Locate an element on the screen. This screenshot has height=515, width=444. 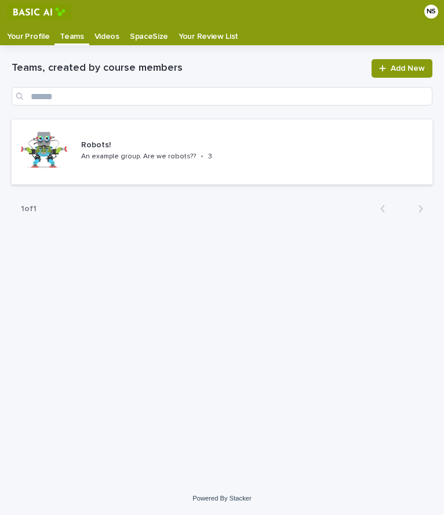
p: 3 is located at coordinates (210, 156).